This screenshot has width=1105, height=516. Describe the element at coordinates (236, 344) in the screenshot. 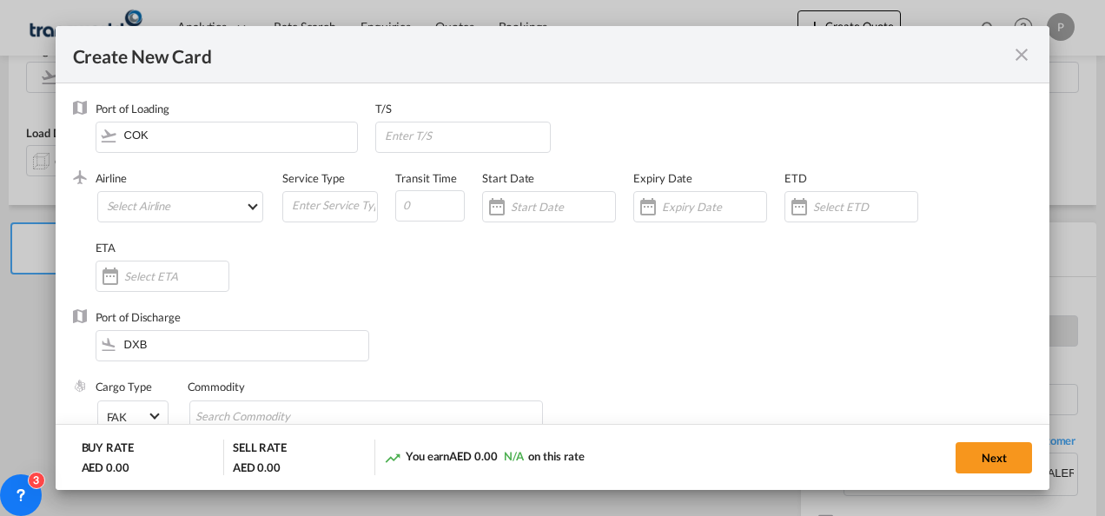

I see `input: Enter Port of Discharge` at that location.